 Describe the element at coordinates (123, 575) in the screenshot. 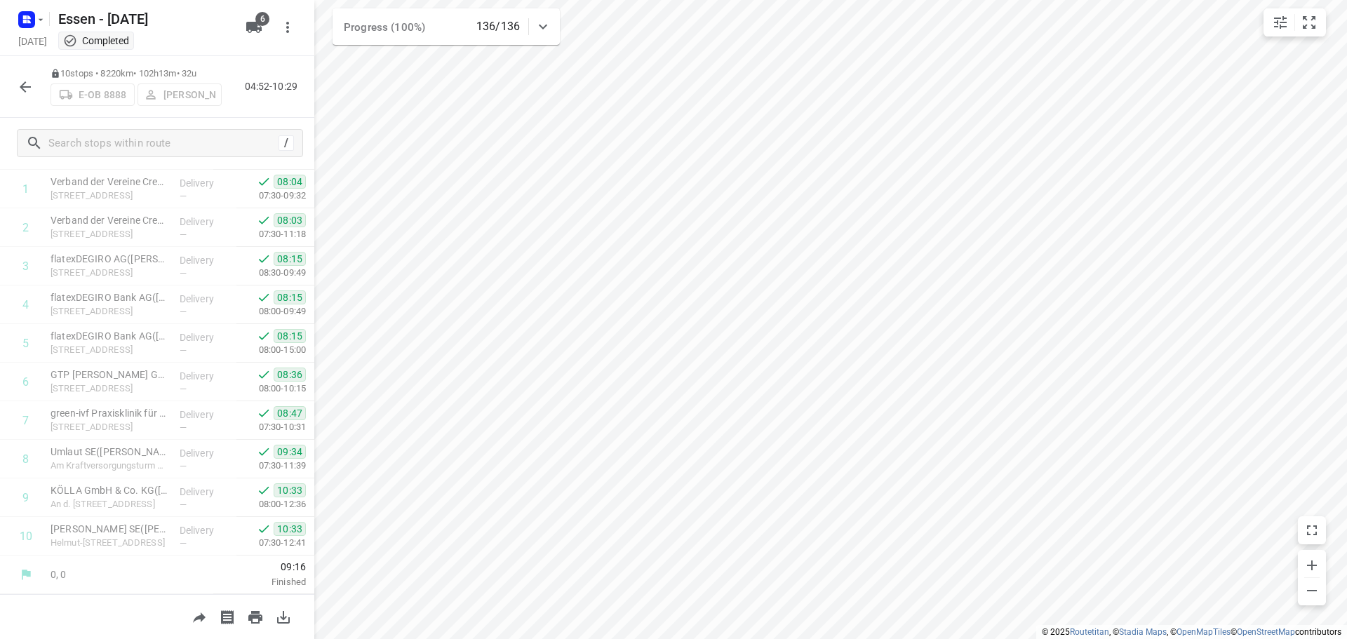

I see `p: 0, 0` at that location.